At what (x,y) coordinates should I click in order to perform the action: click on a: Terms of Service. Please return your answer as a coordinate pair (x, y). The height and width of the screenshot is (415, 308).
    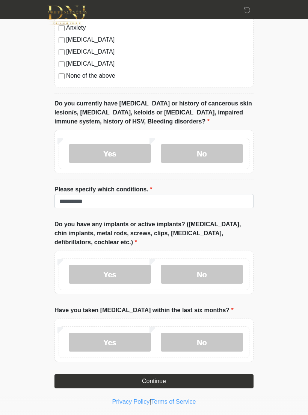
    Looking at the image, I should click on (173, 402).